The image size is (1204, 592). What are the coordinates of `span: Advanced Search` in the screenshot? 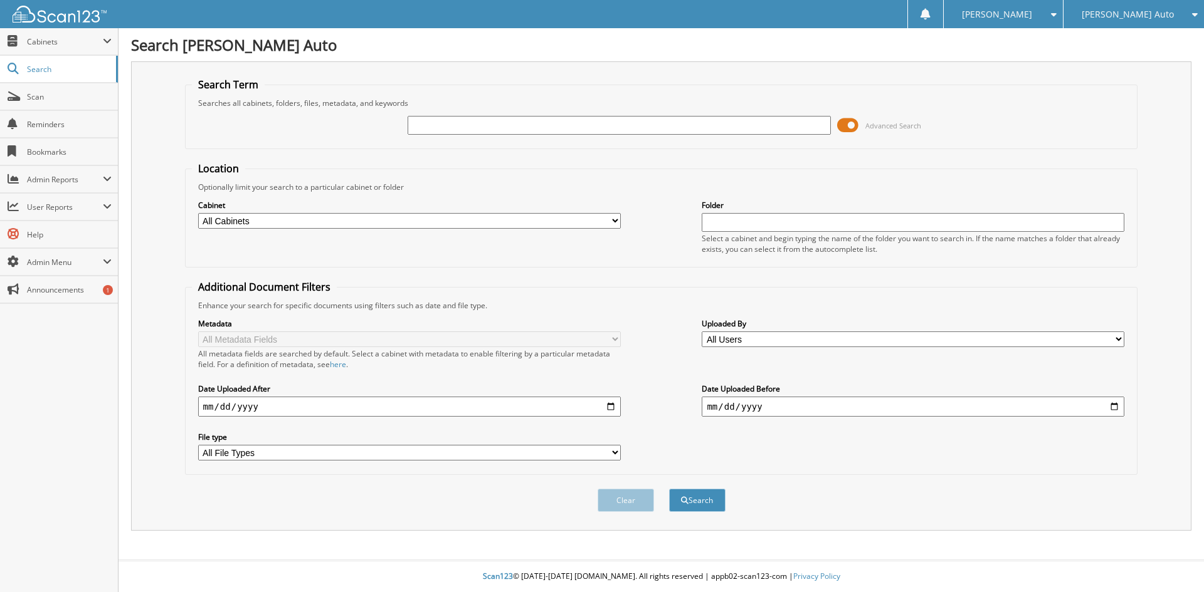 It's located at (893, 125).